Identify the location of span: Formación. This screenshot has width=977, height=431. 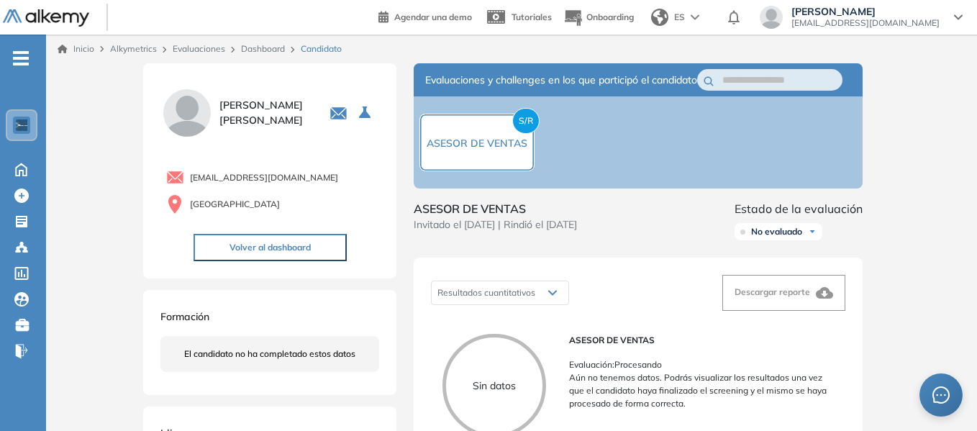
(185, 317).